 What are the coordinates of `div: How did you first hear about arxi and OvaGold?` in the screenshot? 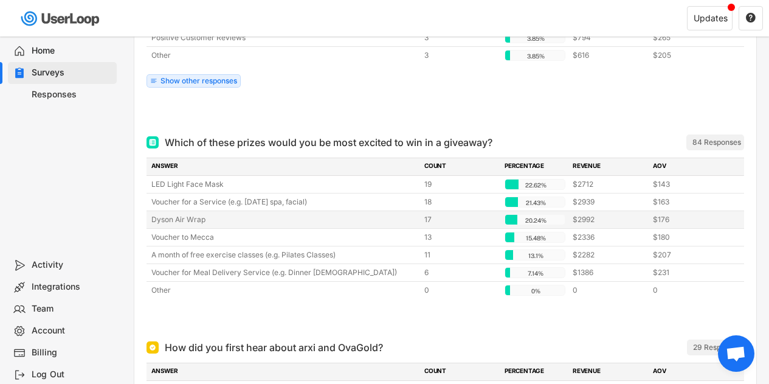 It's located at (274, 347).